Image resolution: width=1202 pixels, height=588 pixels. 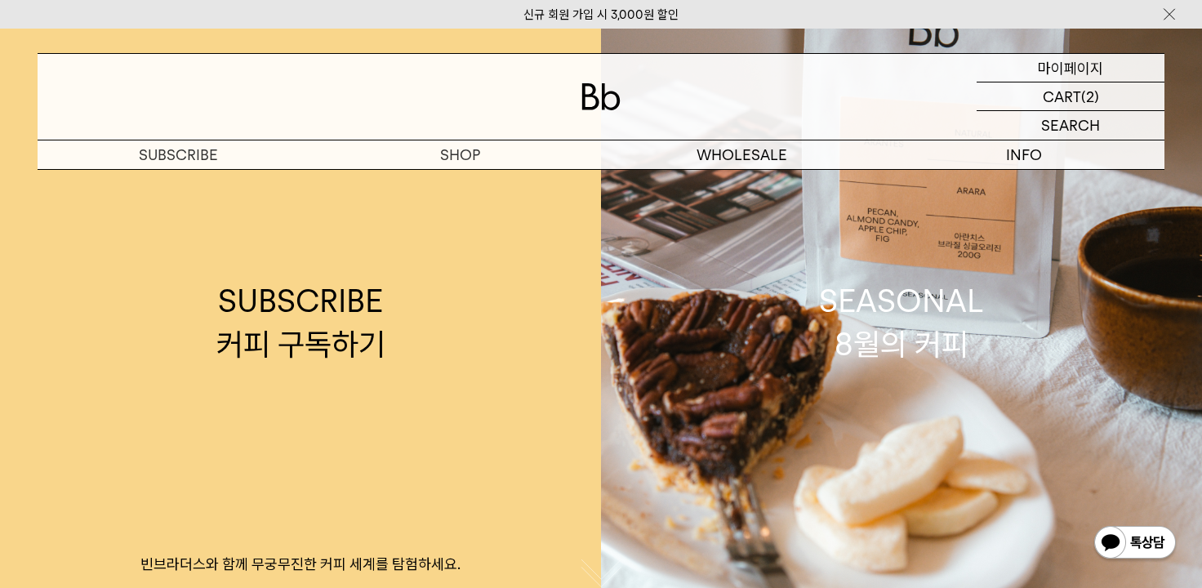 I want to click on p: (2), so click(x=1090, y=96).